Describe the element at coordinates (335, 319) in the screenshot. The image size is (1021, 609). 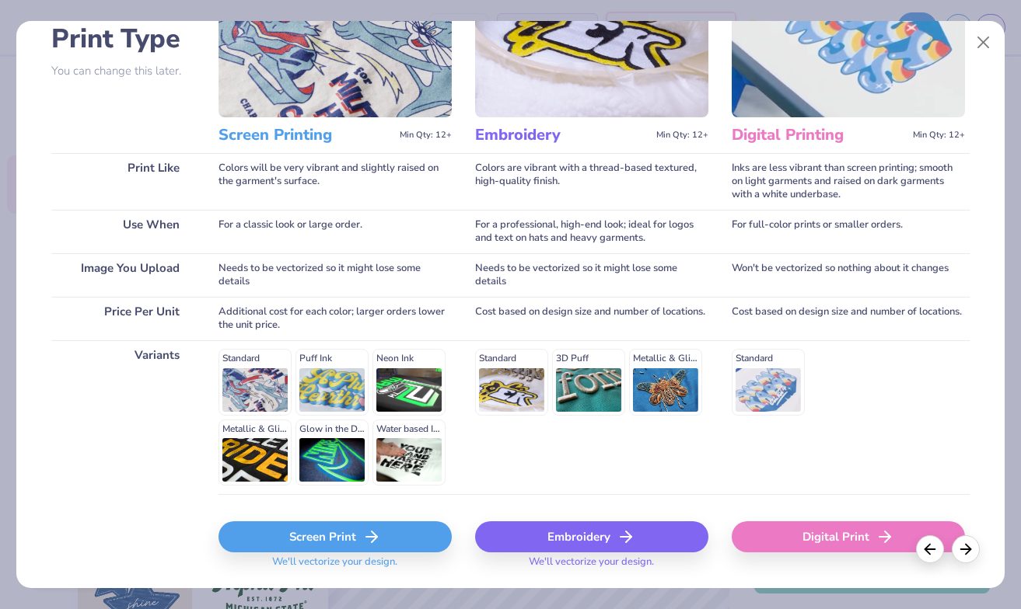
I see `div: Additional cost for each color; larger orders lower the unit price.` at that location.